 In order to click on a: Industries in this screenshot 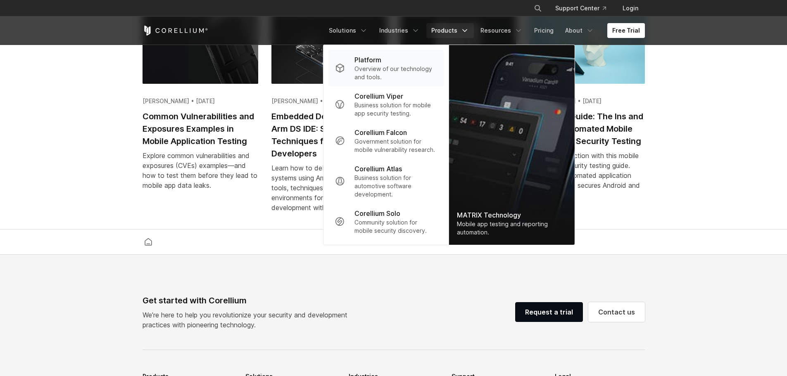, I will do `click(399, 31)`.